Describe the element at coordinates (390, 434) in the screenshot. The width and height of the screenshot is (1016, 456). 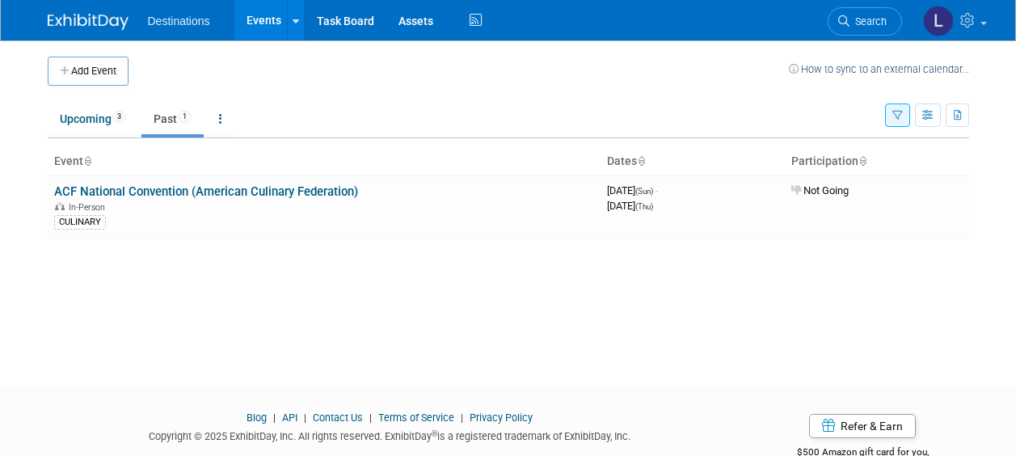
I see `div: Copyright © 2025 ExhibitDay, Inc. All rights reserved. ExhibitDay is a registered trademark of Ex...` at that location.